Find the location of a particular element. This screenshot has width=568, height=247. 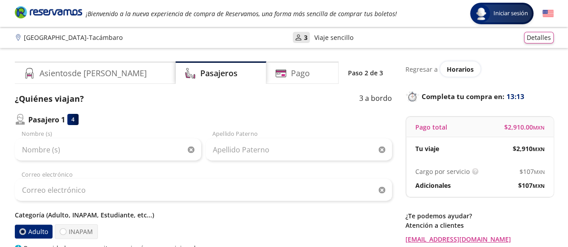

span: $ 2,910.00 is located at coordinates (524, 127).